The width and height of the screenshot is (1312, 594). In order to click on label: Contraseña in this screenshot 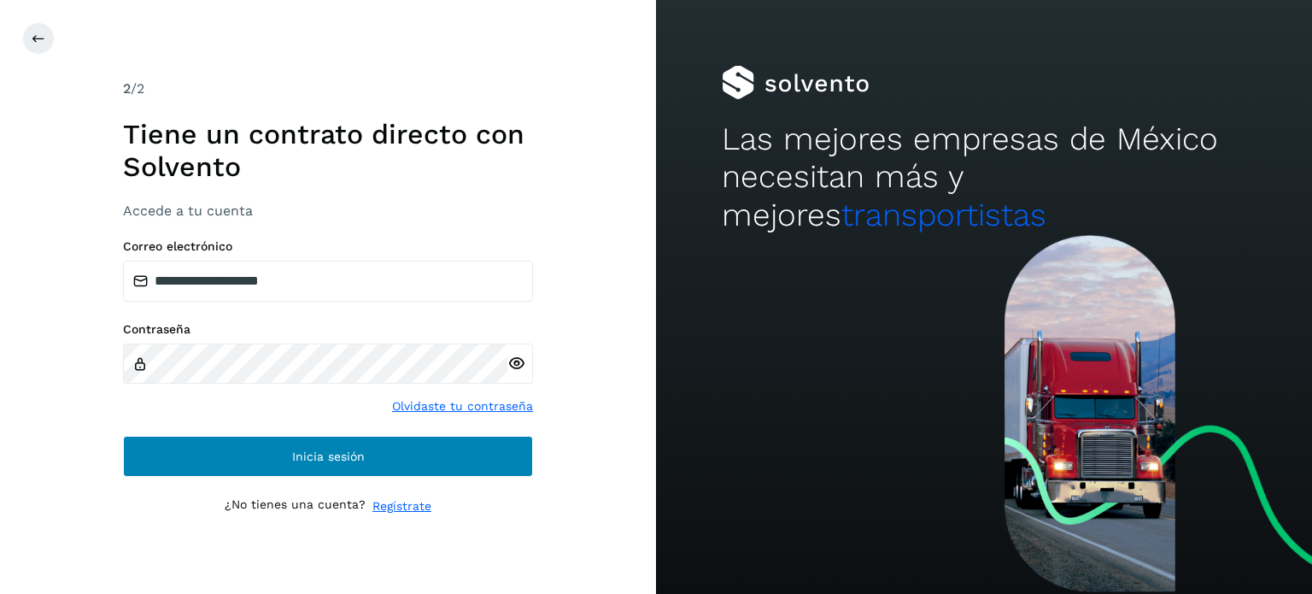, I will do `click(328, 329)`.